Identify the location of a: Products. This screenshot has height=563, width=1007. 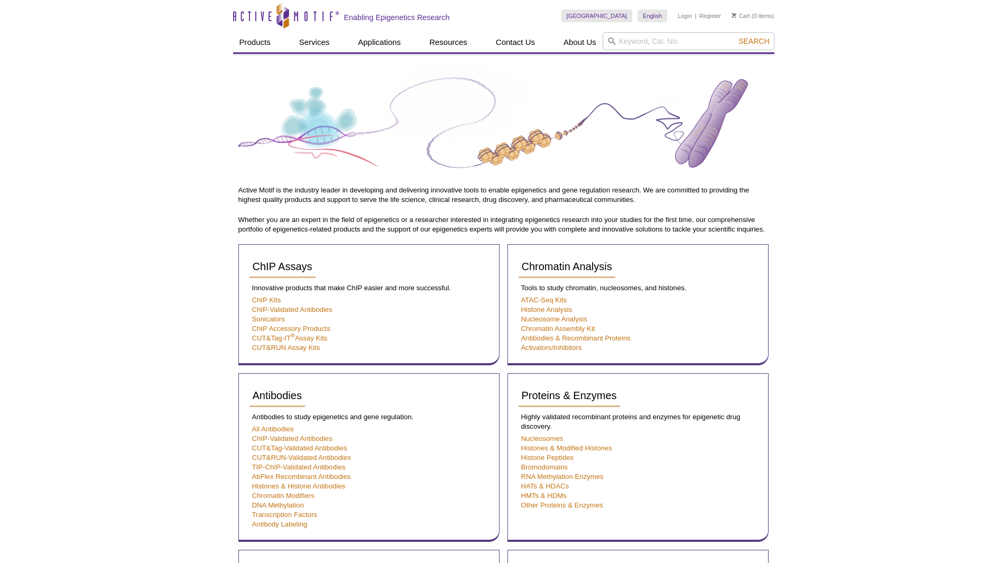
(255, 42).